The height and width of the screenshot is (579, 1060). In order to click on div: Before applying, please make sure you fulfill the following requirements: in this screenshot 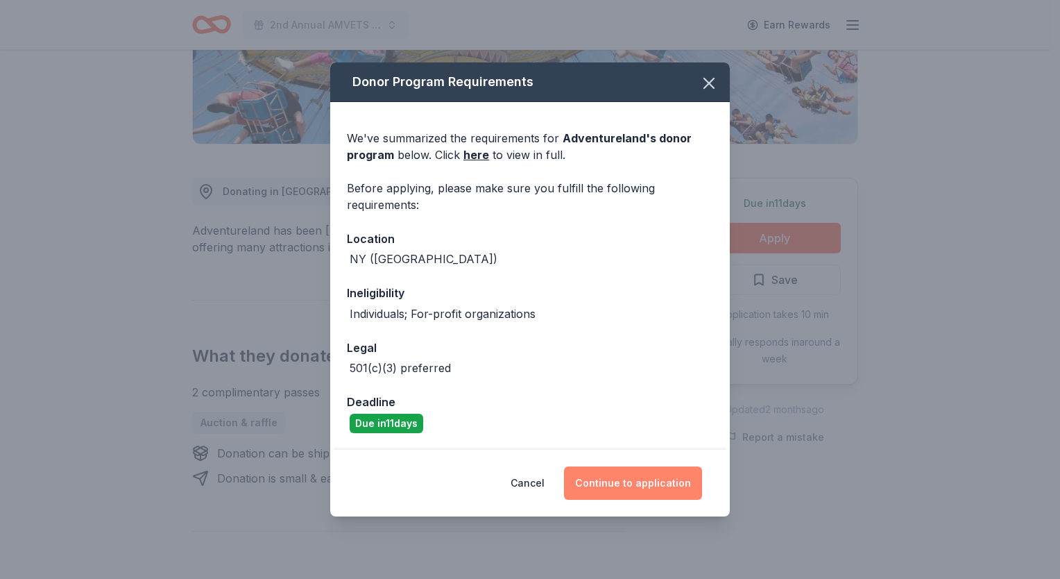, I will do `click(530, 196)`.